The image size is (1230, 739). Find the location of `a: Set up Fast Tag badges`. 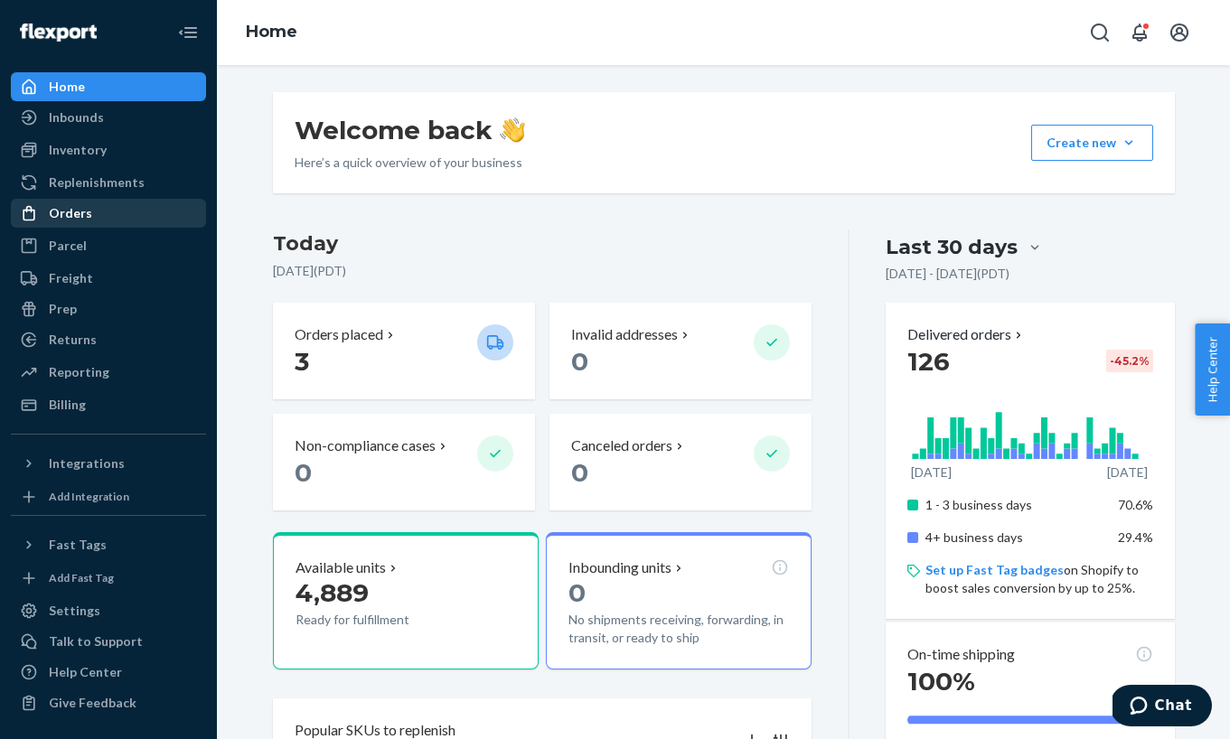

a: Set up Fast Tag badges is located at coordinates (994, 569).